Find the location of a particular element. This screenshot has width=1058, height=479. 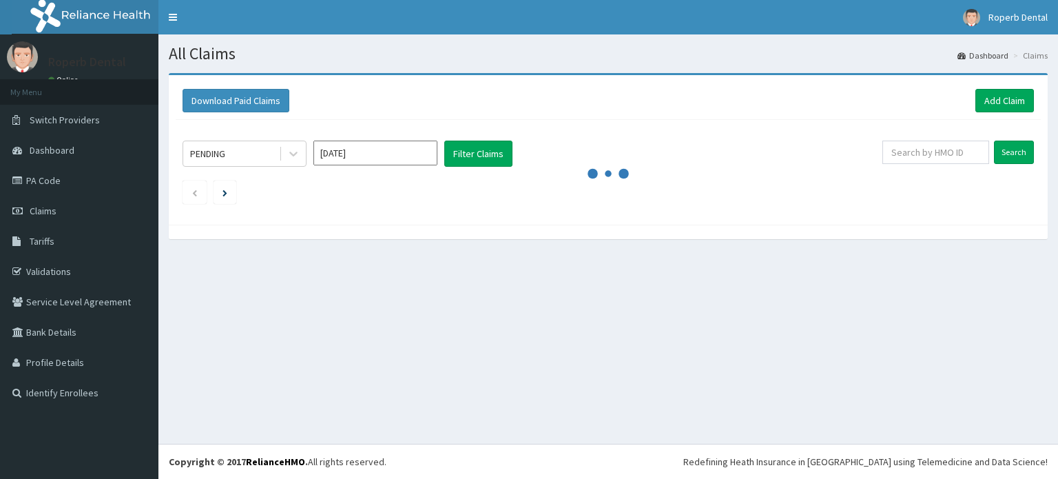

a: Dashboard is located at coordinates (983, 55).